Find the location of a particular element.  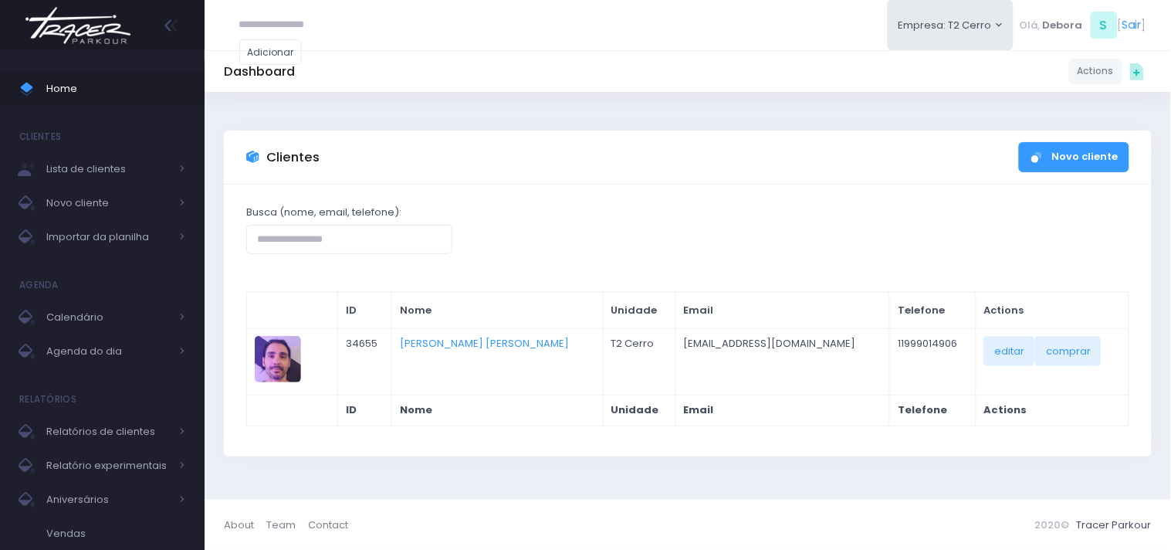

span: Relatório experimentais is located at coordinates (108, 465).